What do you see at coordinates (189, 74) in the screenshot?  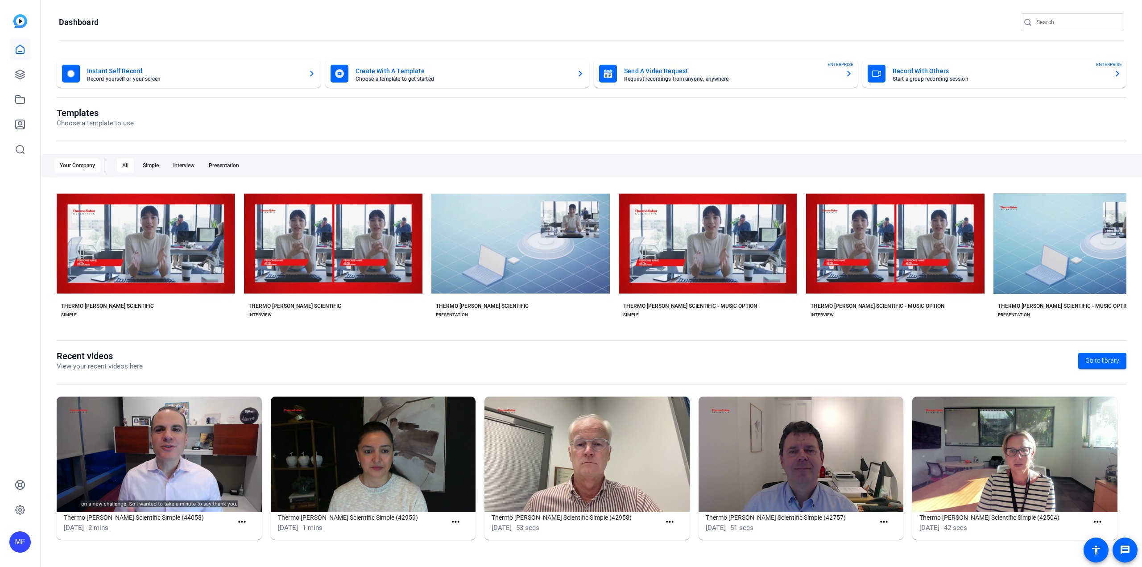 I see `button: Instant Self RecordRecord yourself or your screen` at bounding box center [189, 74].